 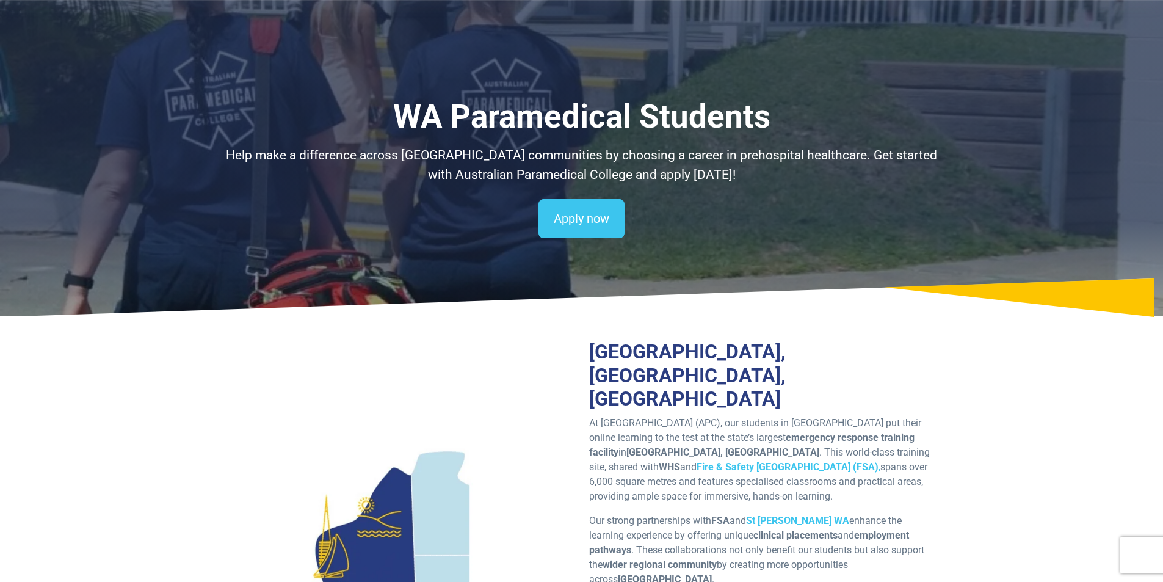 What do you see at coordinates (659, 564) in the screenshot?
I see `strong: wider regional community` at bounding box center [659, 564].